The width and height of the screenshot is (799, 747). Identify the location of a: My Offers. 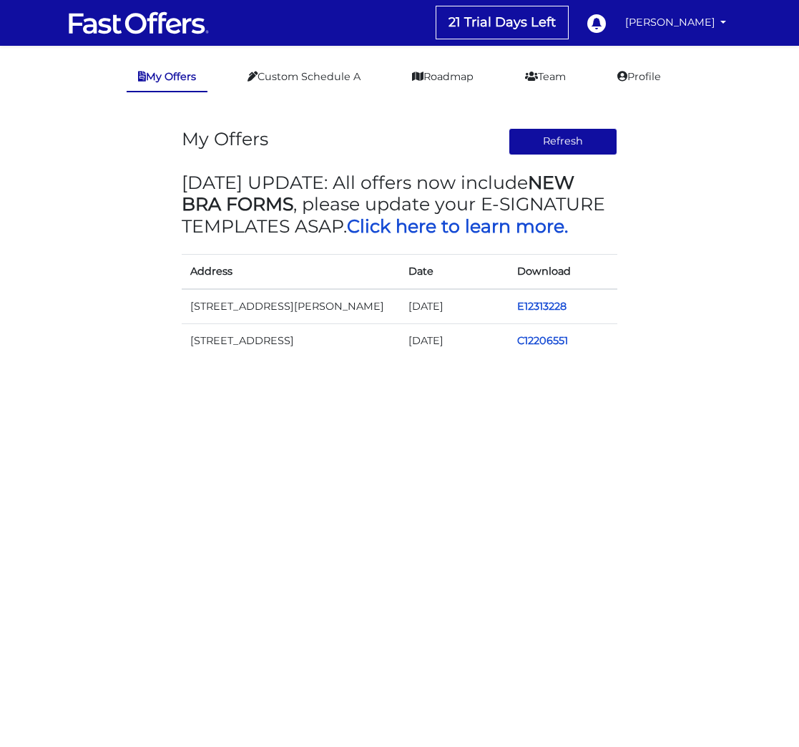
(167, 77).